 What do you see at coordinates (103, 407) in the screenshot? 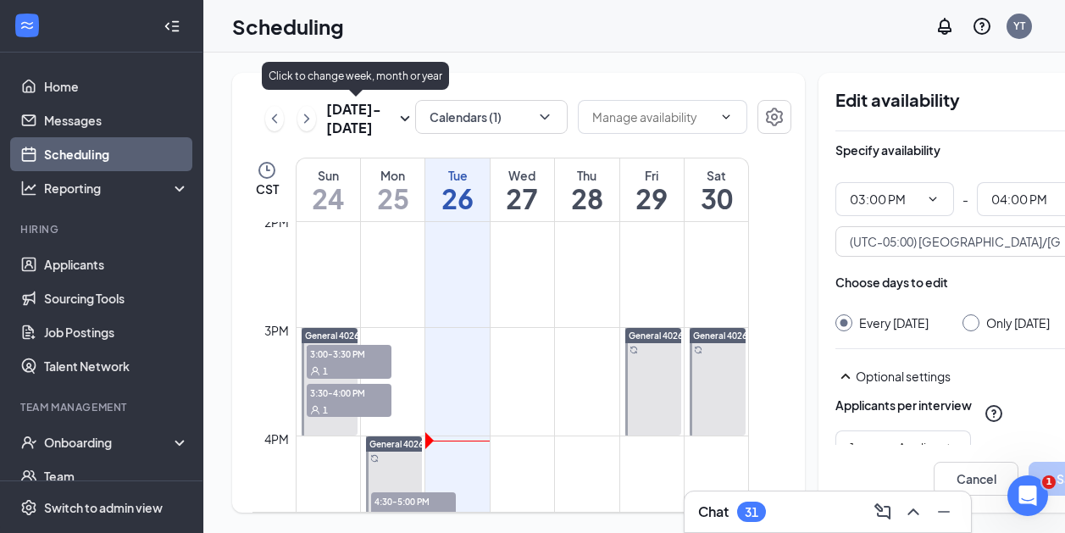
I see `div: Team Management` at bounding box center [103, 407].